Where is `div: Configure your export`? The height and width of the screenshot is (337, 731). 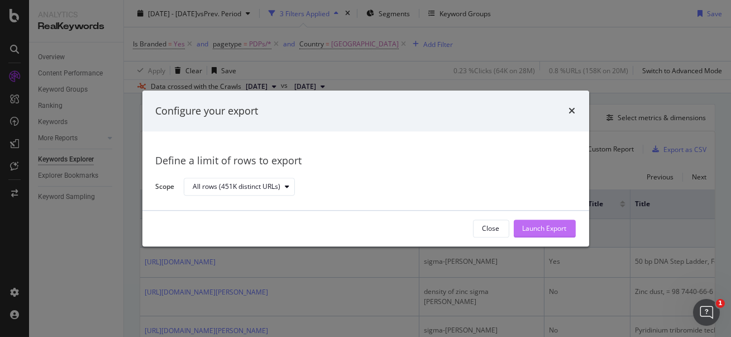
div: Configure your export is located at coordinates (207, 111).